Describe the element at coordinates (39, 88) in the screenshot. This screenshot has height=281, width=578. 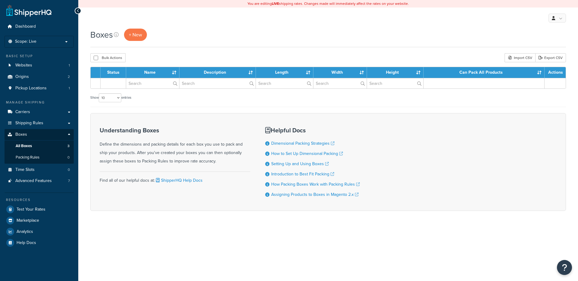
I see `a: Pickup Locations 1` at that location.